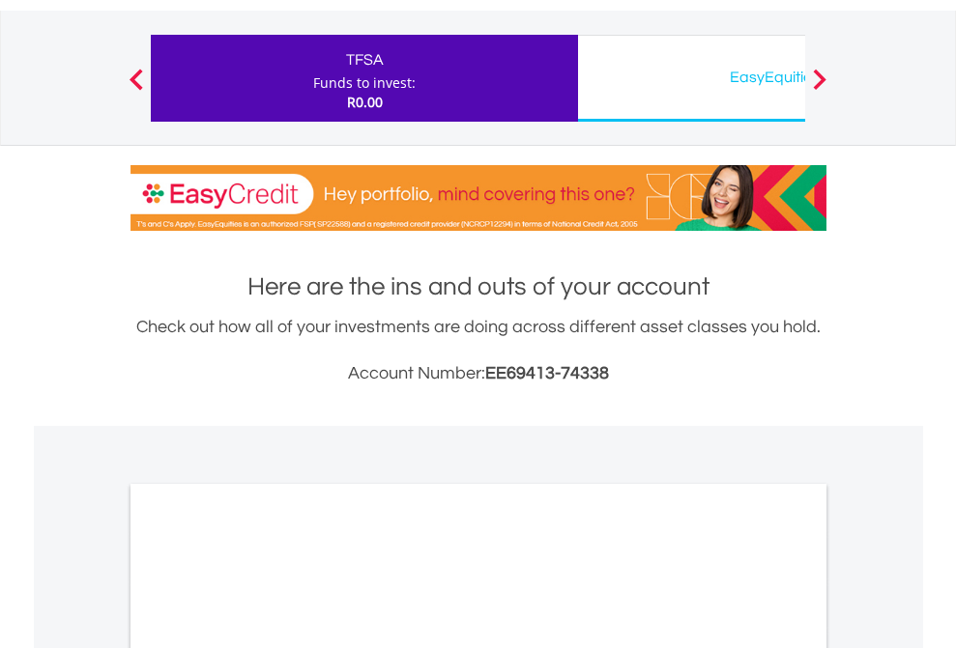 Image resolution: width=956 pixels, height=648 pixels. Describe the element at coordinates (478, 351) in the screenshot. I see `div: Check out how all of your investments are doing across different asset classes you hold.` at that location.